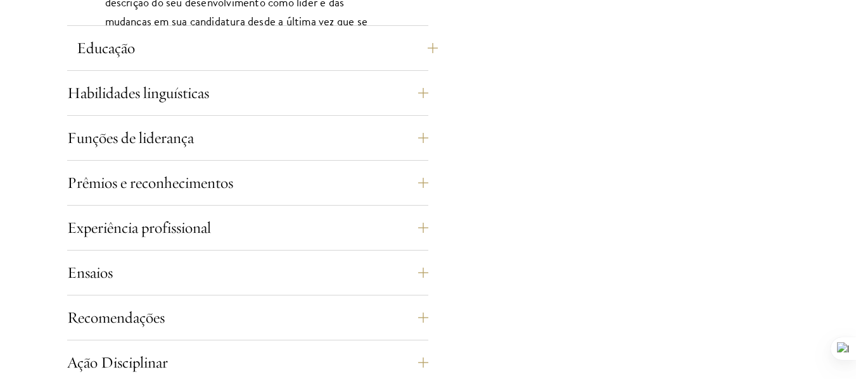 The width and height of the screenshot is (856, 379). I want to click on font: Recomendações, so click(116, 317).